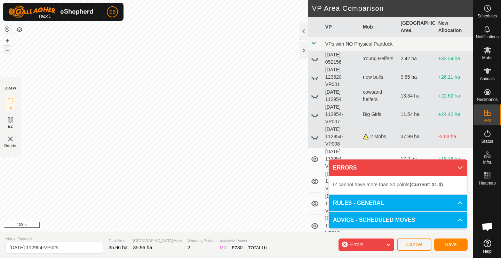 Image resolution: width=501 pixels, height=258 pixels. What do you see at coordinates (488, 227) in the screenshot?
I see `div: Open chat` at bounding box center [488, 227].